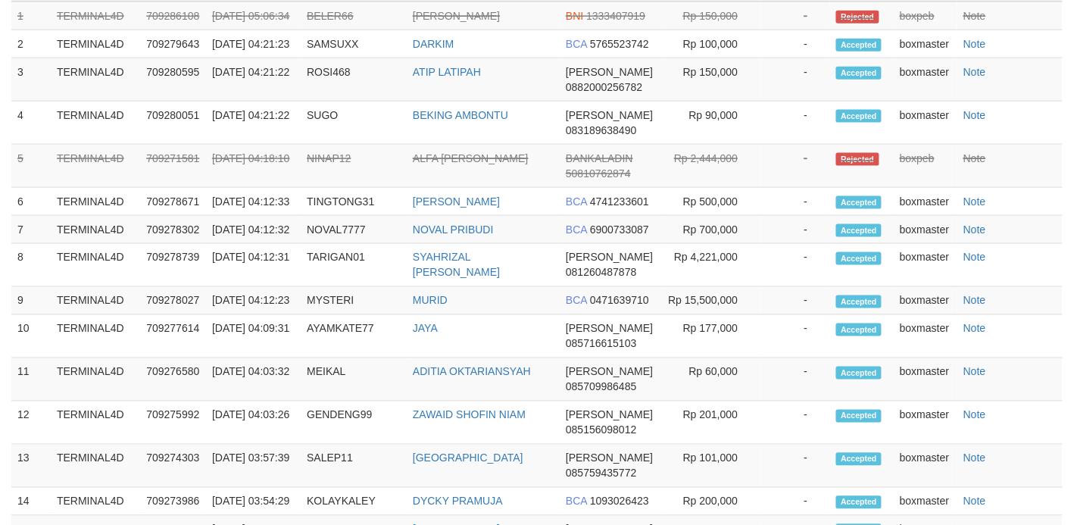  What do you see at coordinates (173, 336) in the screenshot?
I see `td: 709277614` at bounding box center [173, 336].